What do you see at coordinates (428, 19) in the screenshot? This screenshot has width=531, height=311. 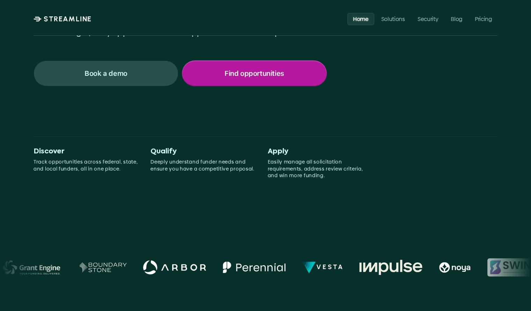 I see `p: Security` at bounding box center [428, 19].